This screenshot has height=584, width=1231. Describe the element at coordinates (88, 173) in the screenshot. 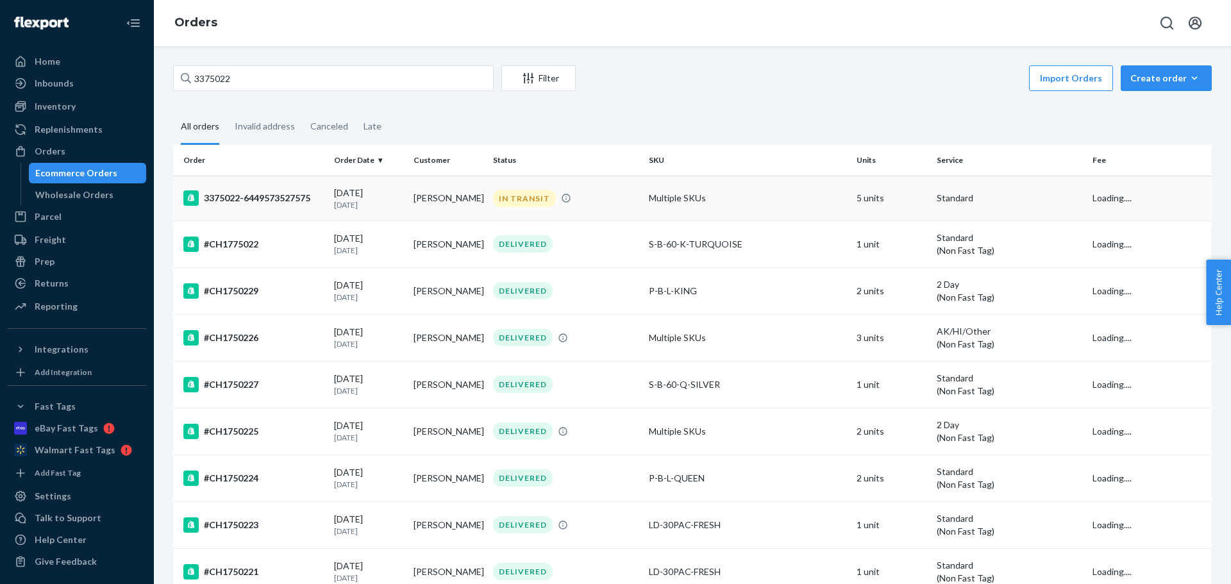

I see `a: Ecommerce Orders` at that location.